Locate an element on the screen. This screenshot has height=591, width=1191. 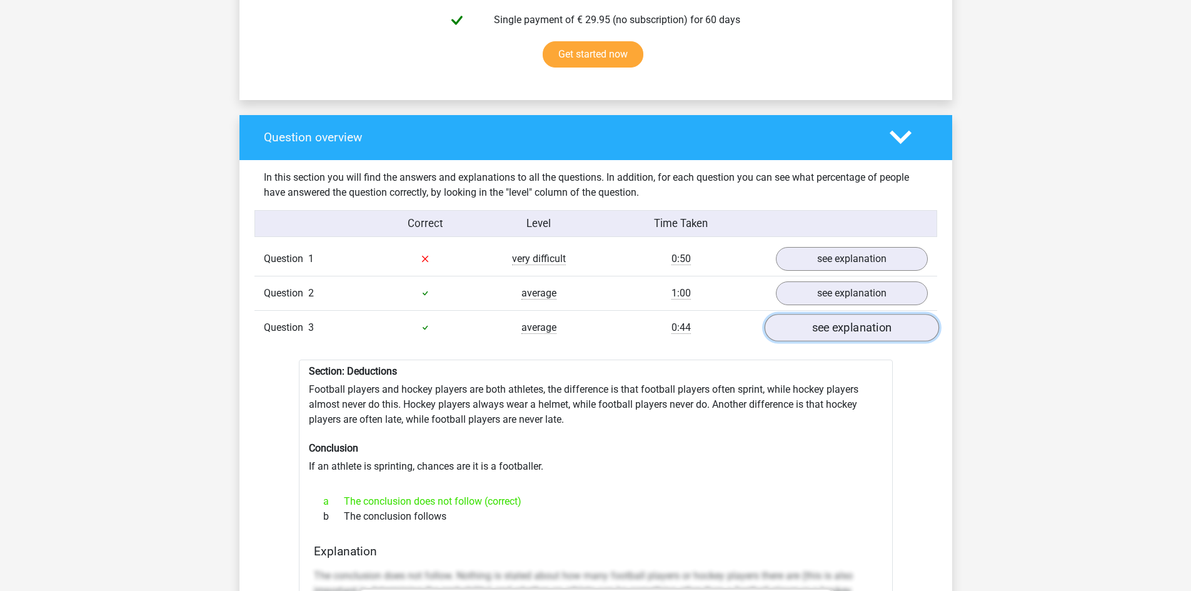
div: Time Taken is located at coordinates (680, 223).